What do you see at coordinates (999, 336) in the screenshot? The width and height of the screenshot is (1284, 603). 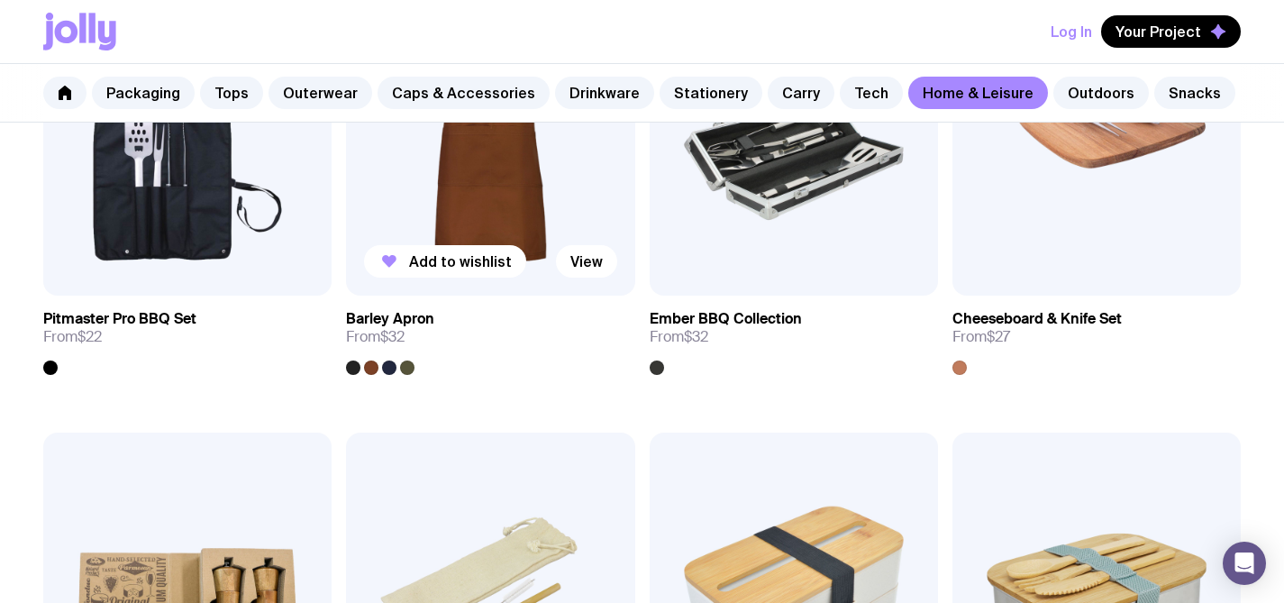 I see `span: $27` at bounding box center [999, 336].